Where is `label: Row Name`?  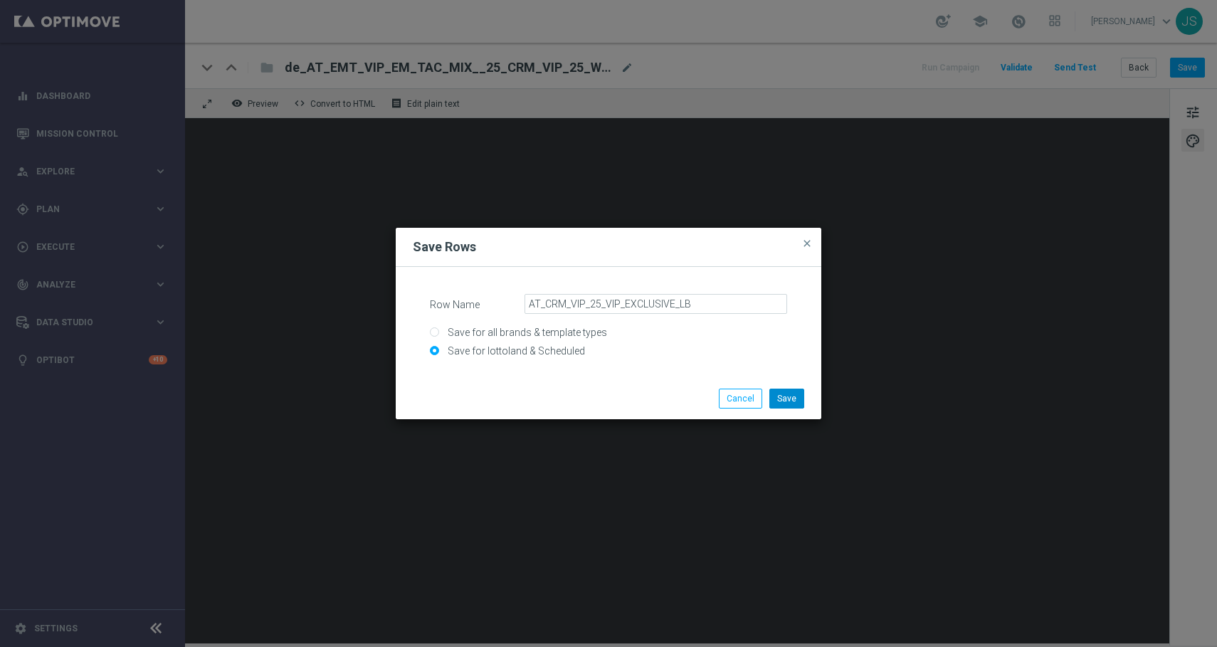
label: Row Name is located at coordinates (466, 302).